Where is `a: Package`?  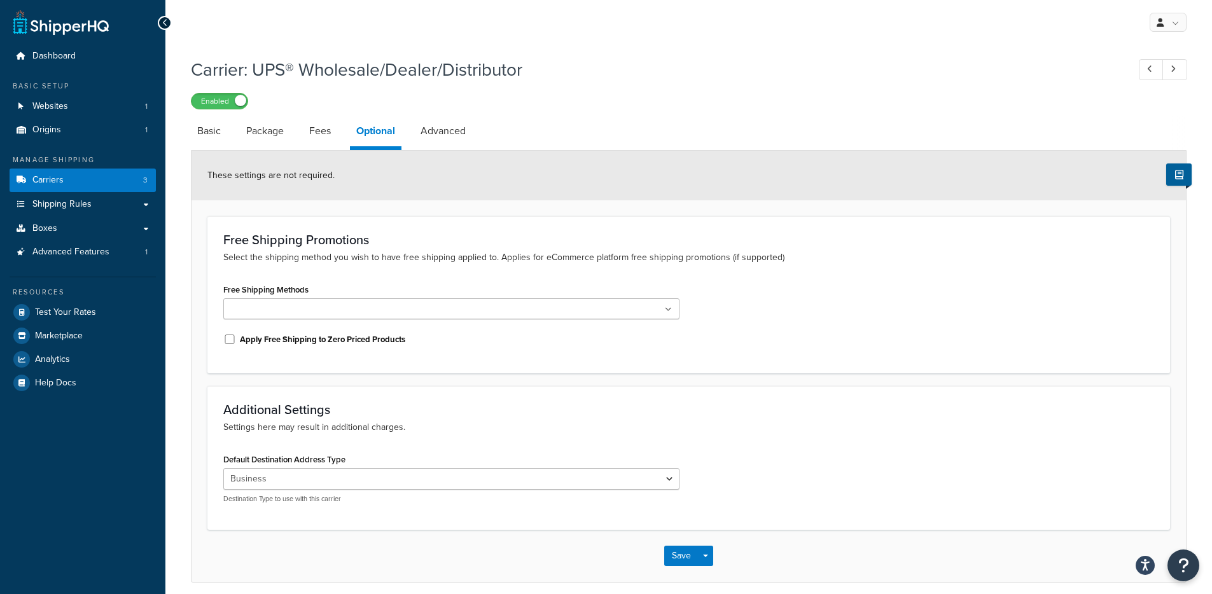 a: Package is located at coordinates (265, 131).